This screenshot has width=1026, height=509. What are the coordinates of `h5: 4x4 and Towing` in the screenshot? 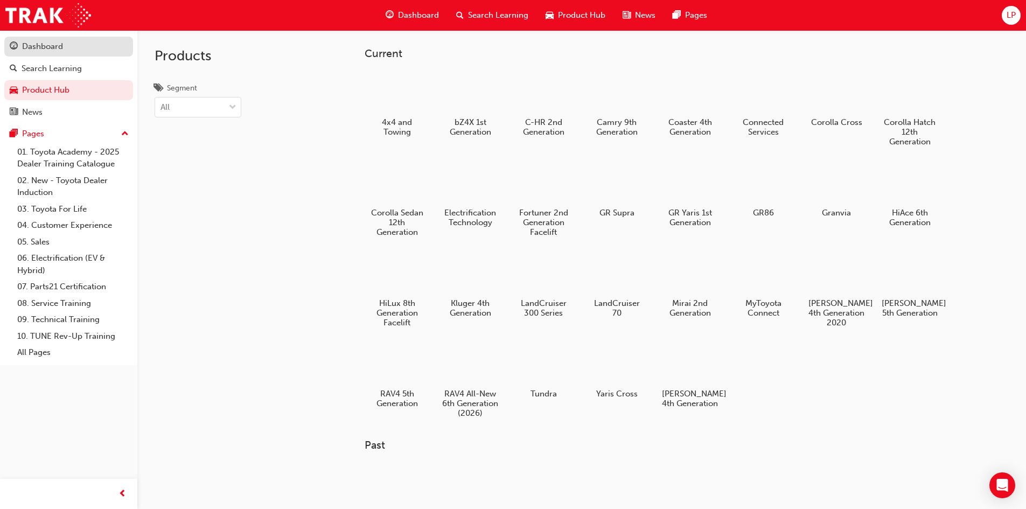 It's located at (397, 127).